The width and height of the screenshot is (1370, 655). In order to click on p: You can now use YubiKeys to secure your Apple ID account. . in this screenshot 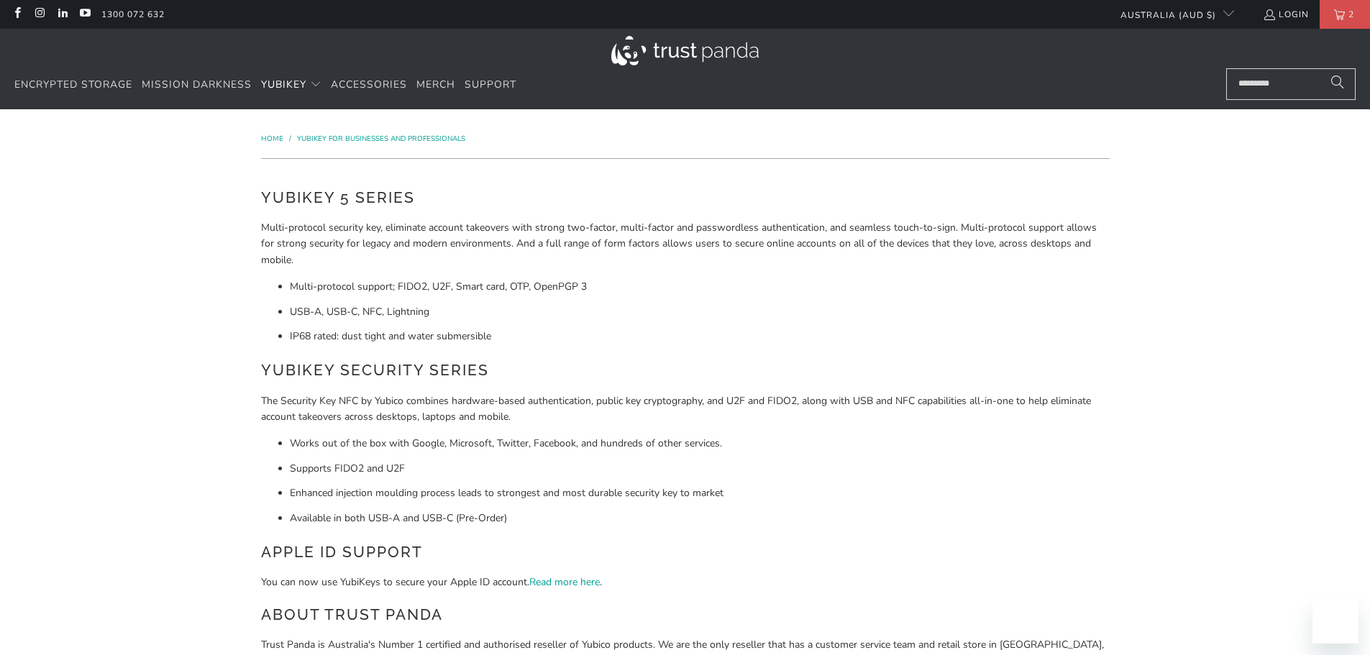, I will do `click(685, 582)`.